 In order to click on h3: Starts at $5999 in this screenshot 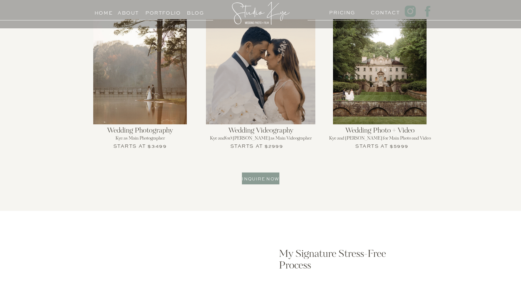, I will do `click(381, 145)`.